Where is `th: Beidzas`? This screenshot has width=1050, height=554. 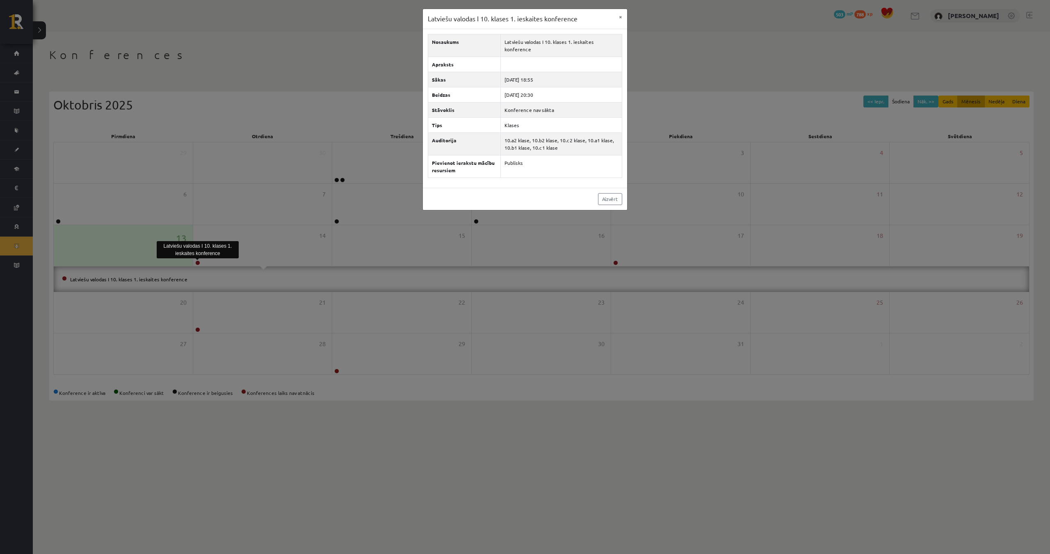 th: Beidzas is located at coordinates (464, 94).